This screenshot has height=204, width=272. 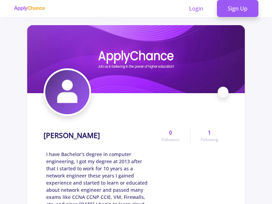 What do you see at coordinates (170, 136) in the screenshot?
I see `a: 0Followers` at bounding box center [170, 136].